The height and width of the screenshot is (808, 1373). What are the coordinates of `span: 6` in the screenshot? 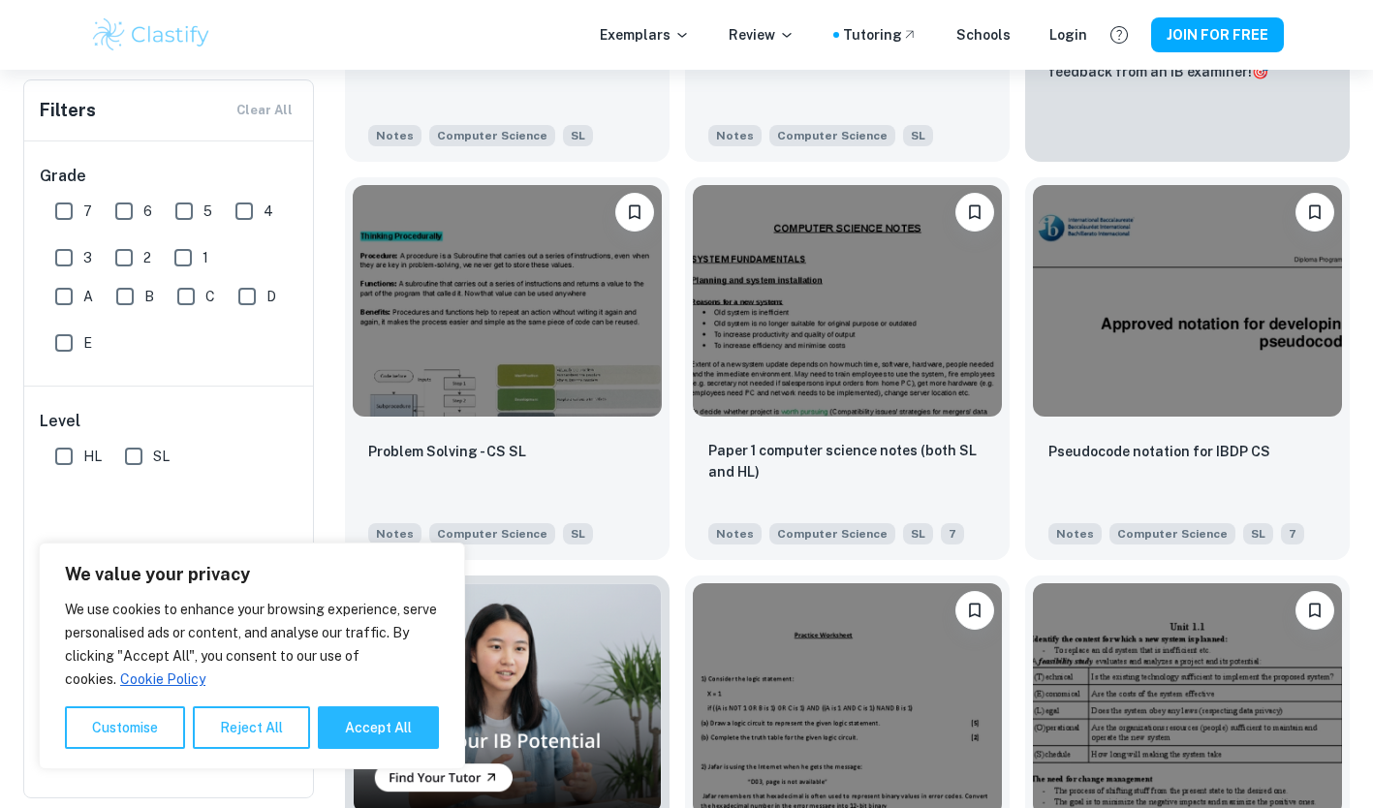 It's located at (147, 211).